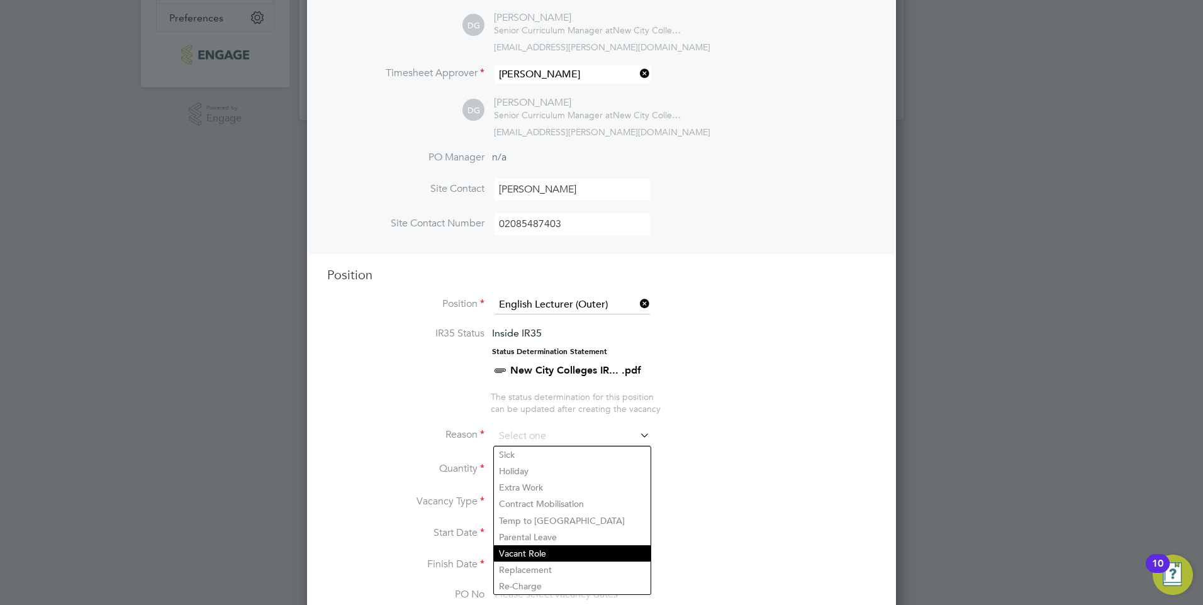 This screenshot has height=605, width=1203. What do you see at coordinates (406, 157) in the screenshot?
I see `label: PO Manager` at bounding box center [406, 157].